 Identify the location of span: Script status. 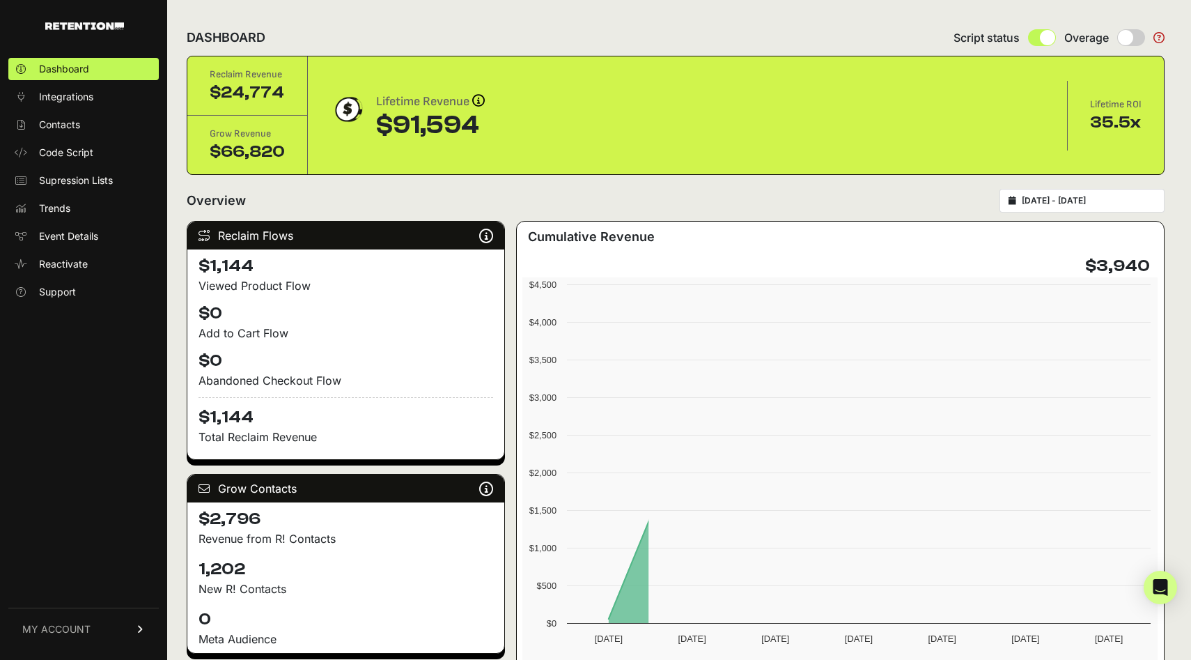
(986, 38).